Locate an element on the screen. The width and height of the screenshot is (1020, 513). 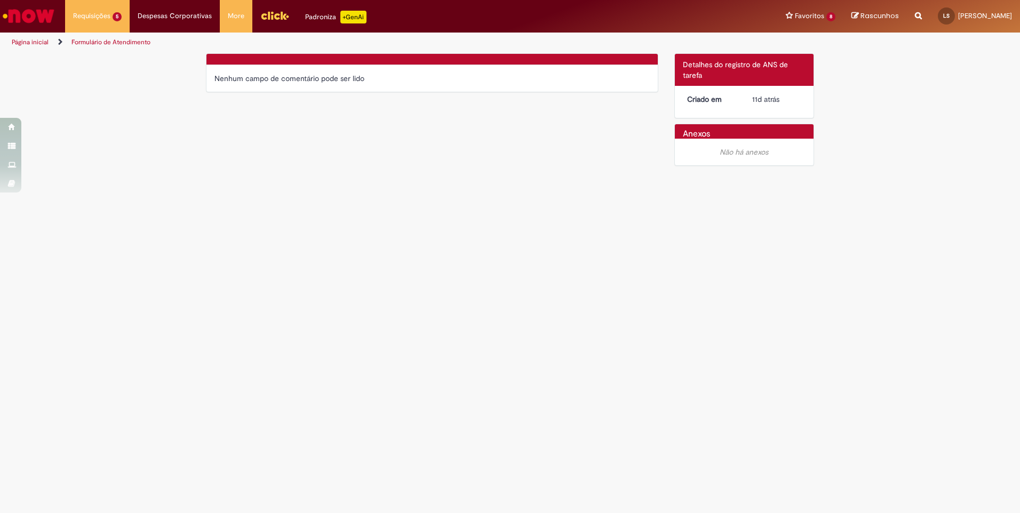
p: +GenAi is located at coordinates (353, 17).